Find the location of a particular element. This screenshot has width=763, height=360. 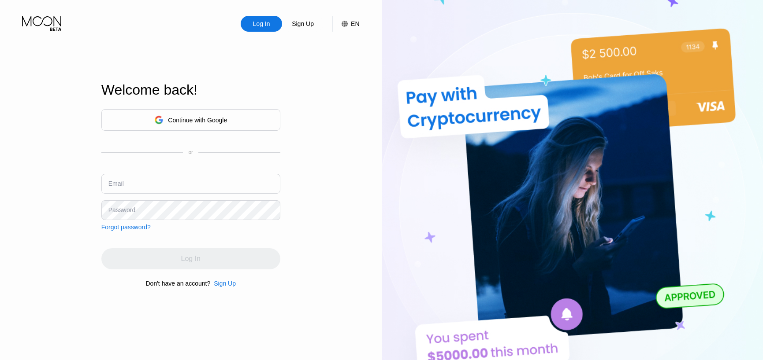

div: or is located at coordinates (190, 152).